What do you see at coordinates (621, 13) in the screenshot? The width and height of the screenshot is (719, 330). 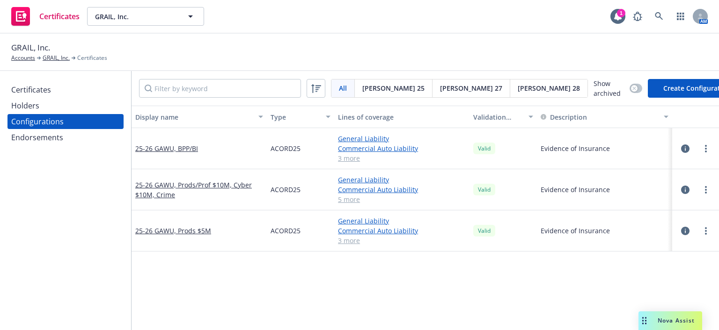 I see `div: 1` at bounding box center [621, 13].